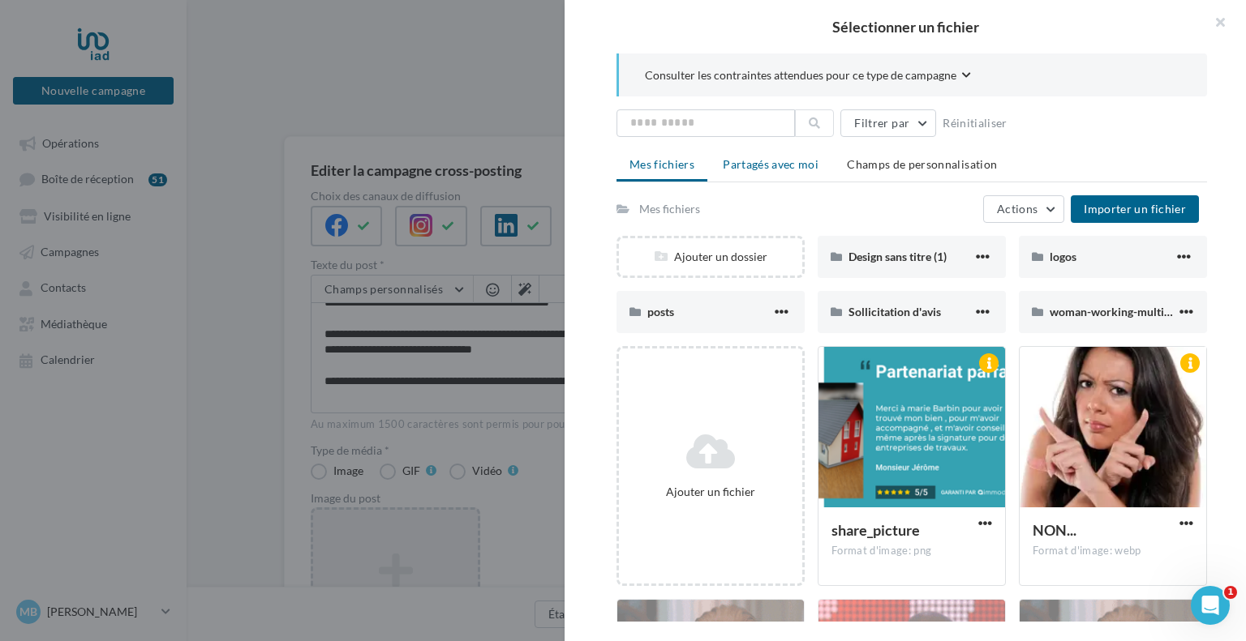  Describe the element at coordinates (888, 123) in the screenshot. I see `button: Filtrer par` at that location.